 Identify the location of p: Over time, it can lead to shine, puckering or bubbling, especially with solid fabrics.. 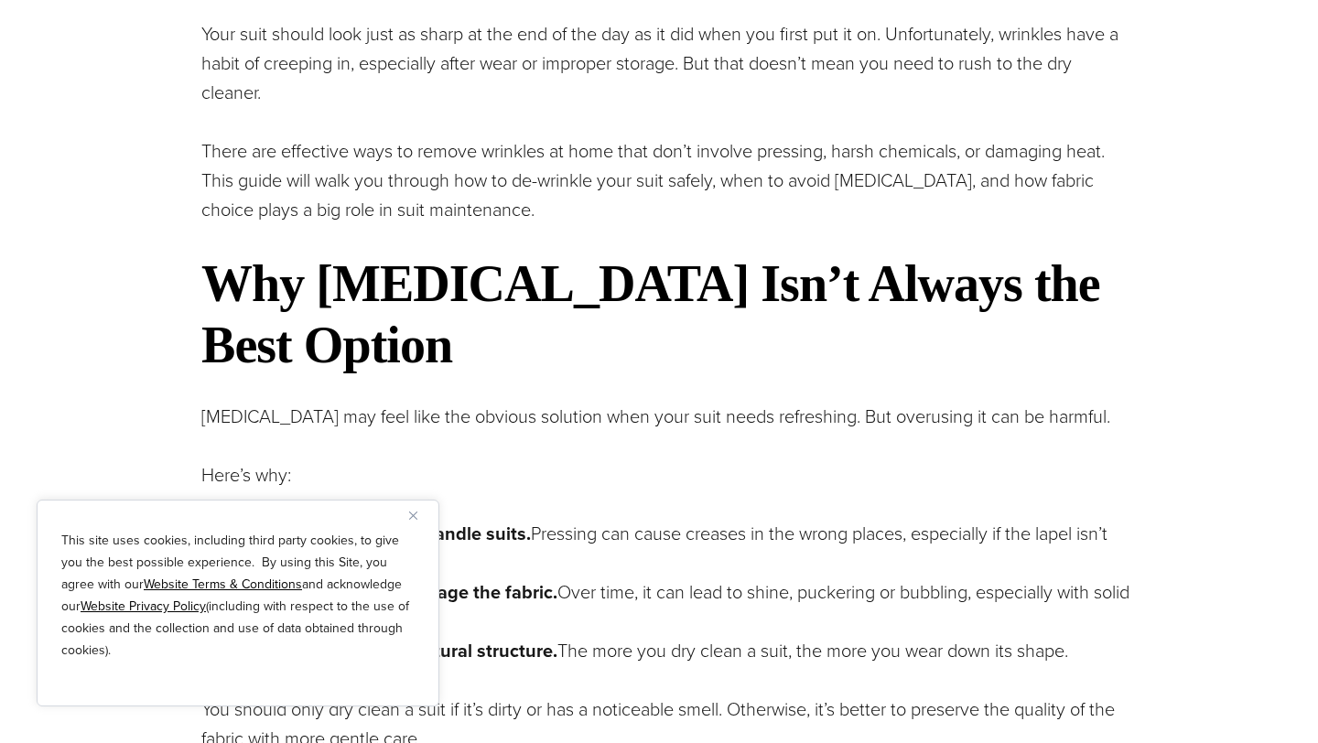
(686, 607).